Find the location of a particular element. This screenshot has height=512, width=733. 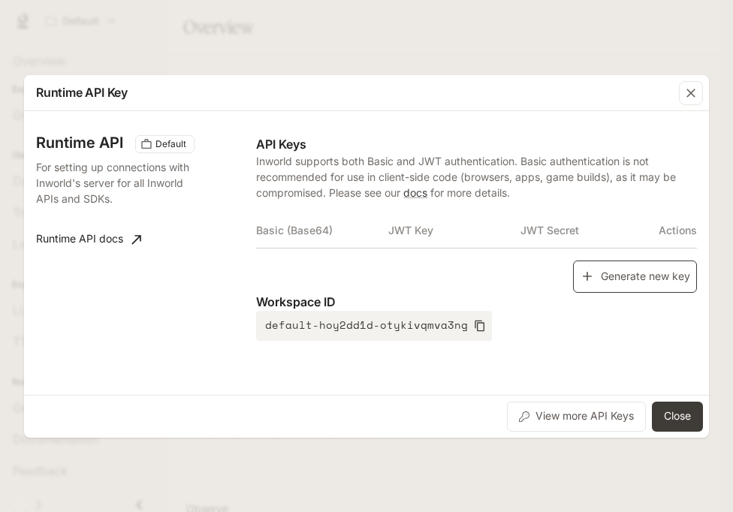

p: Inworld supports both Basic and JWT authentication. Basic authentication is not recommended for u... is located at coordinates (476, 176).